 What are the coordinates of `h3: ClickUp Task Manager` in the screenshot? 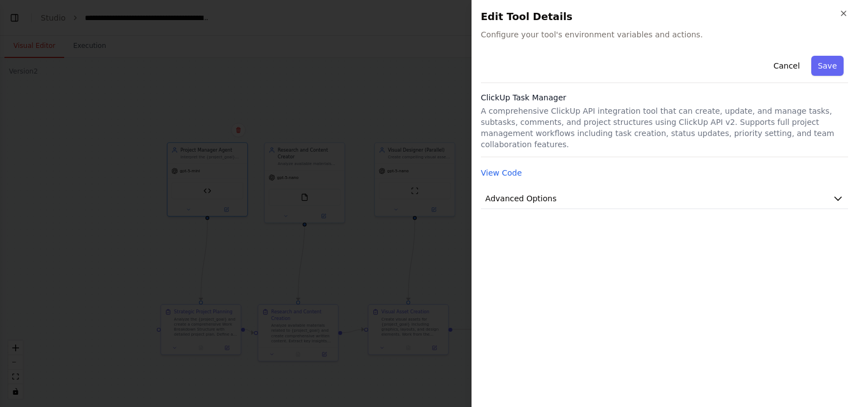 It's located at (665, 98).